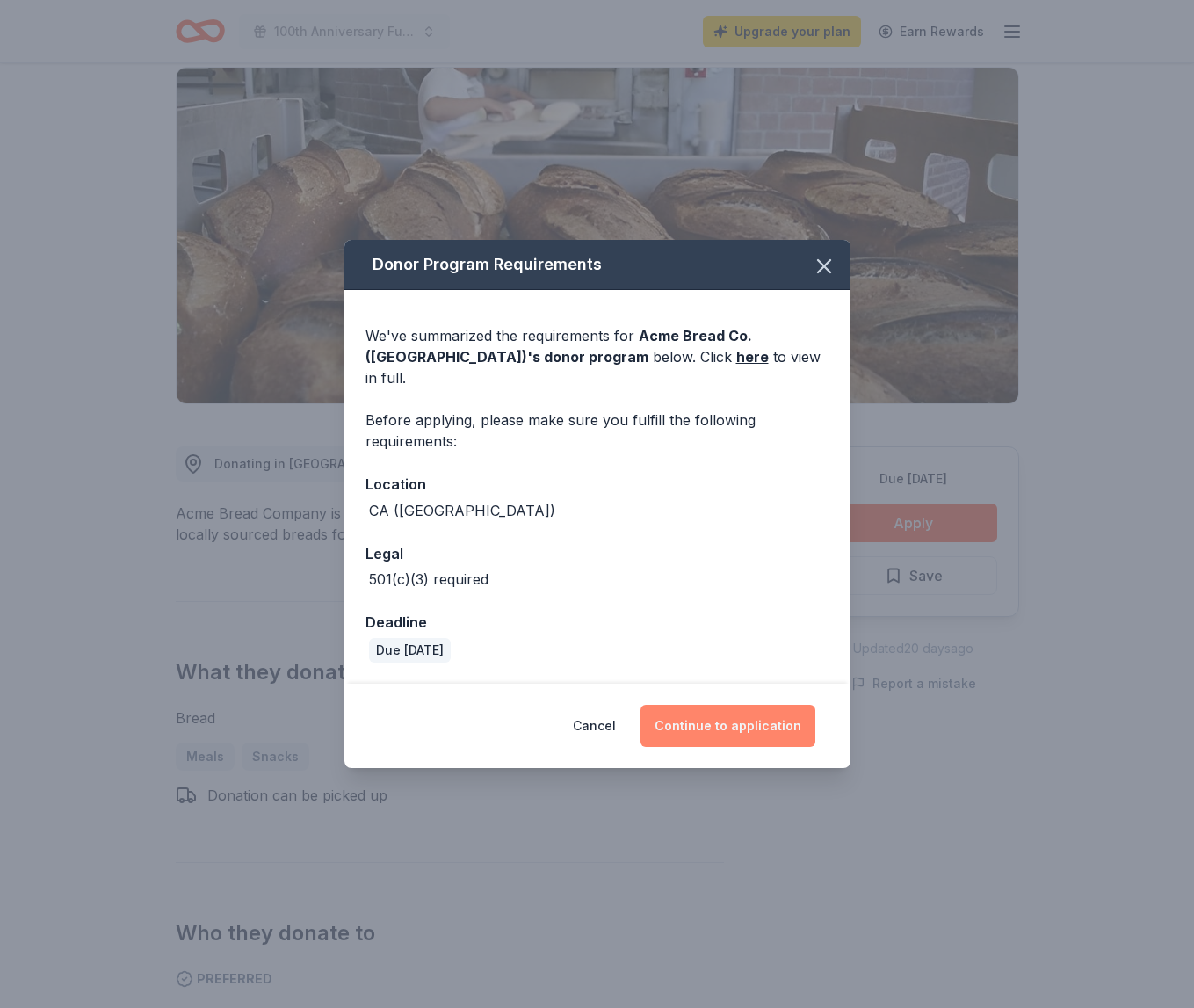  I want to click on div: Legal, so click(598, 554).